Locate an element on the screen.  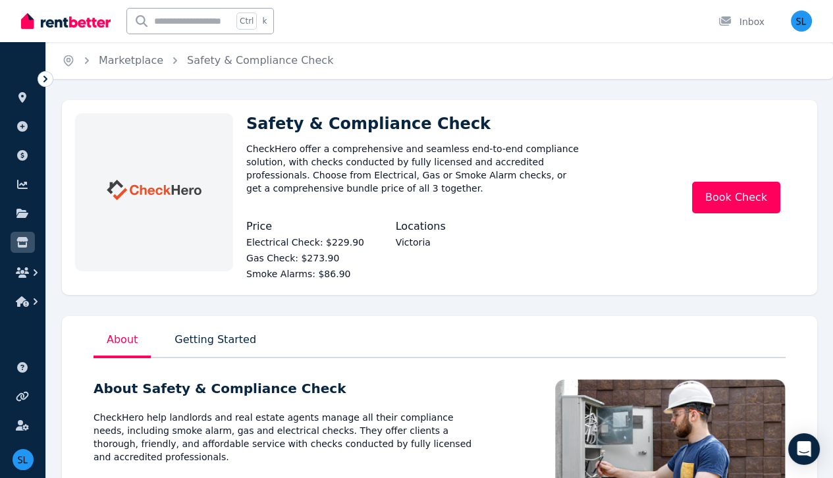
p: About is located at coordinates (122, 344).